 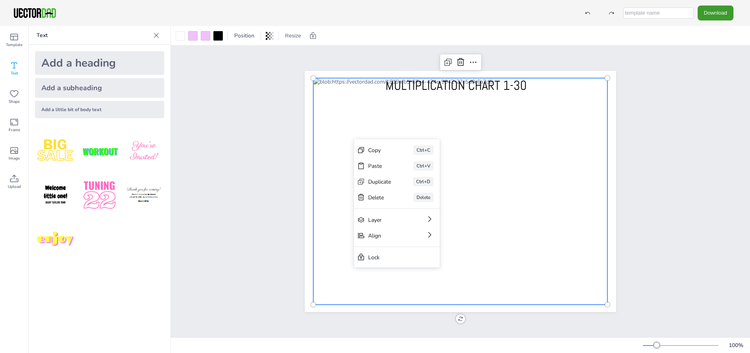 What do you see at coordinates (100, 63) in the screenshot?
I see `div: Add a heading` at bounding box center [100, 63].